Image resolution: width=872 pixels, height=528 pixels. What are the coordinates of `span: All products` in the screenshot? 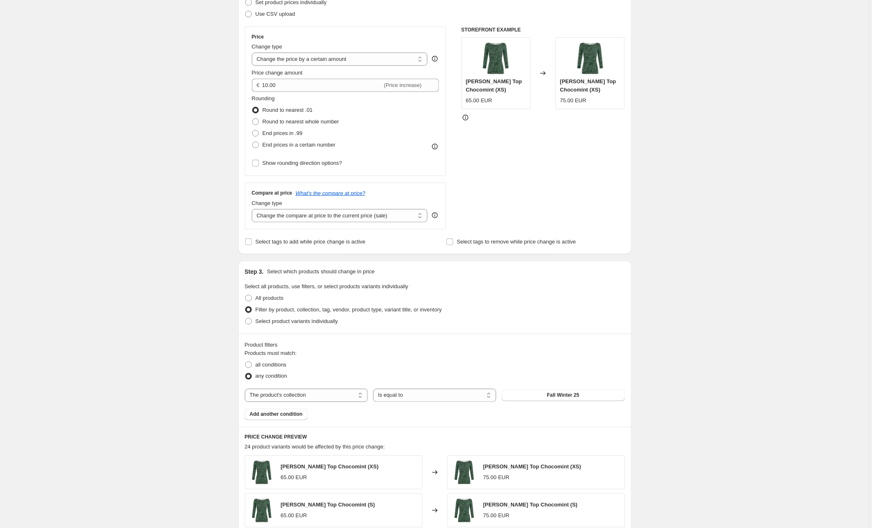 It's located at (270, 298).